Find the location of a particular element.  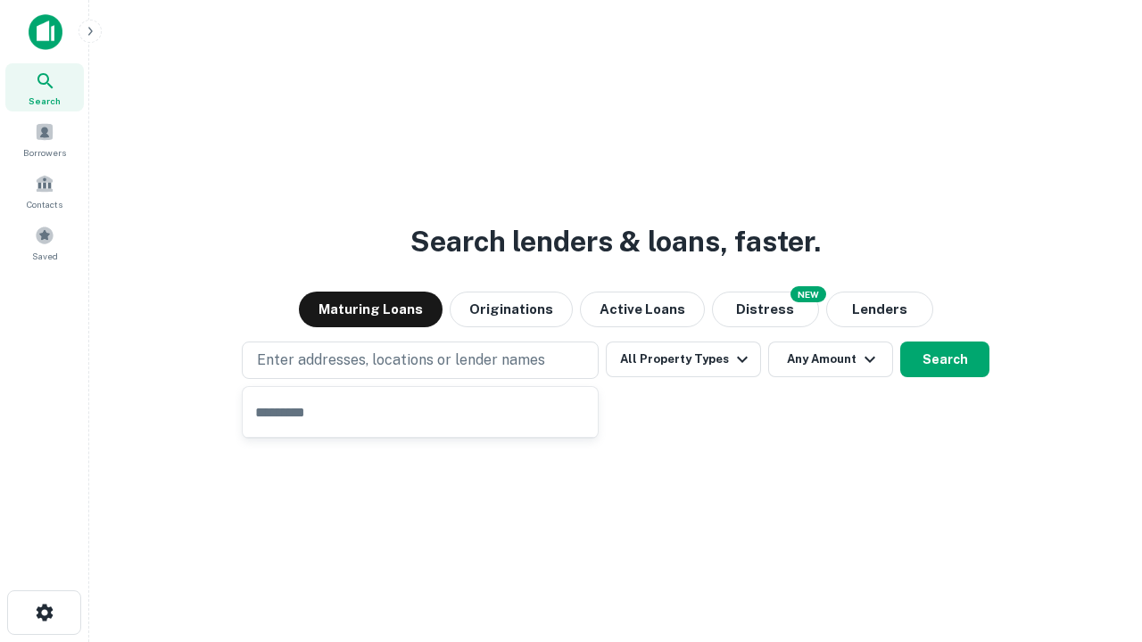

div: Search is located at coordinates (45, 87).